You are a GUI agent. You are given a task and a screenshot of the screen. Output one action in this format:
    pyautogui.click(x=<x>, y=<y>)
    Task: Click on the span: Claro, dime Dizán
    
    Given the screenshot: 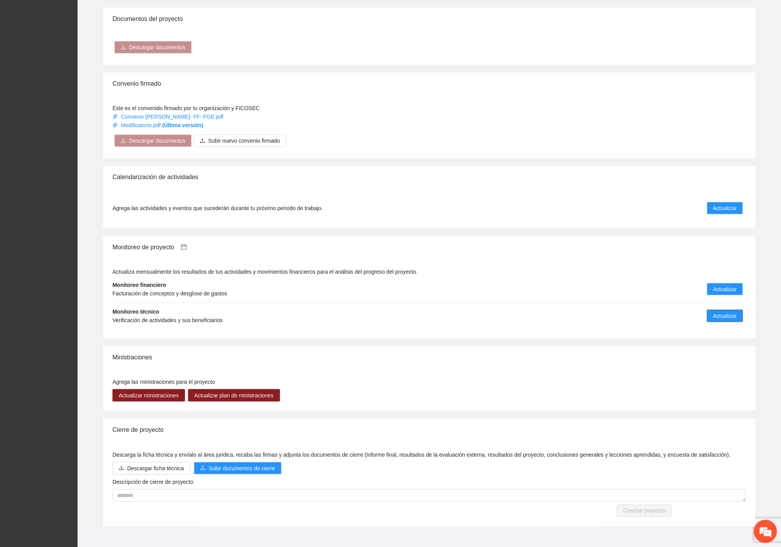 What is the action you would take?
    pyautogui.click(x=39, y=96)
    